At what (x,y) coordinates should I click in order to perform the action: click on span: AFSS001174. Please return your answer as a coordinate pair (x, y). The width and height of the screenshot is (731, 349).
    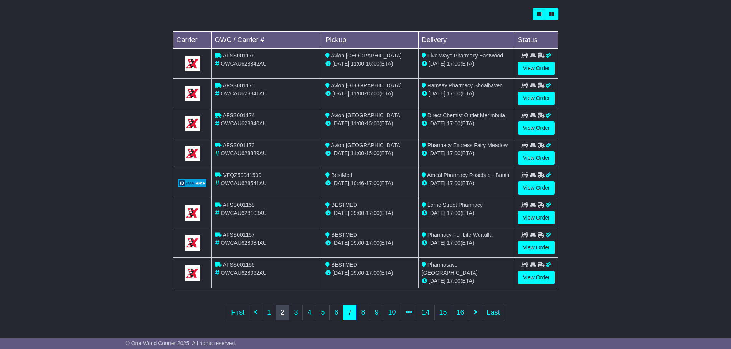
    Looking at the image, I should click on (239, 115).